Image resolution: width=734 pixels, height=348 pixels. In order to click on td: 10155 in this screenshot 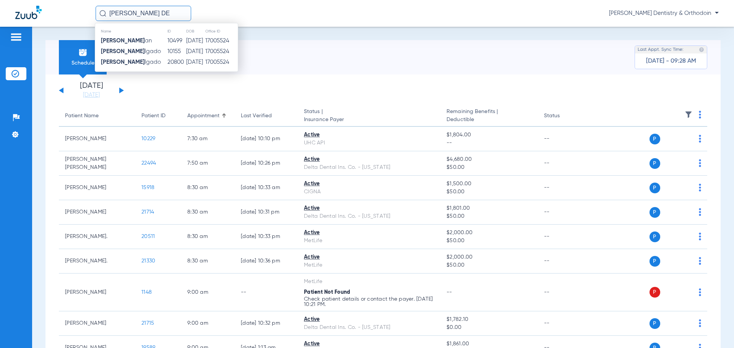, I will do `click(176, 52)`.